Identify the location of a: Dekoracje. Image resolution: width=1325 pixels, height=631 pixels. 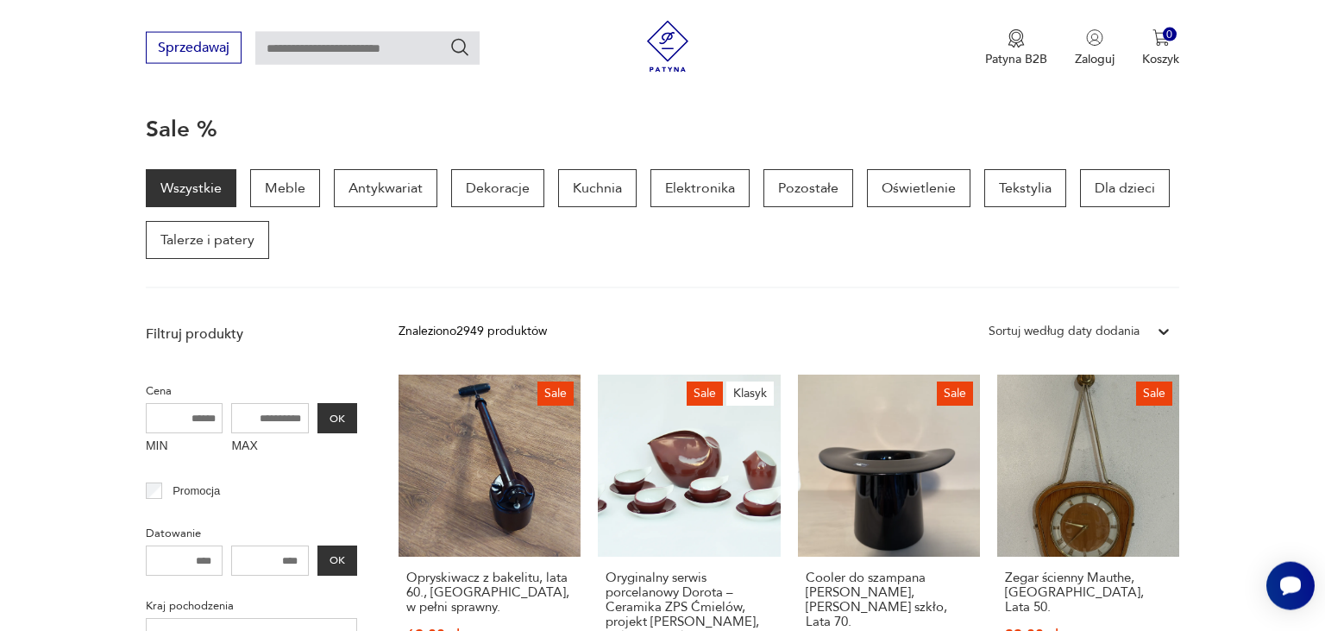
(498, 188).